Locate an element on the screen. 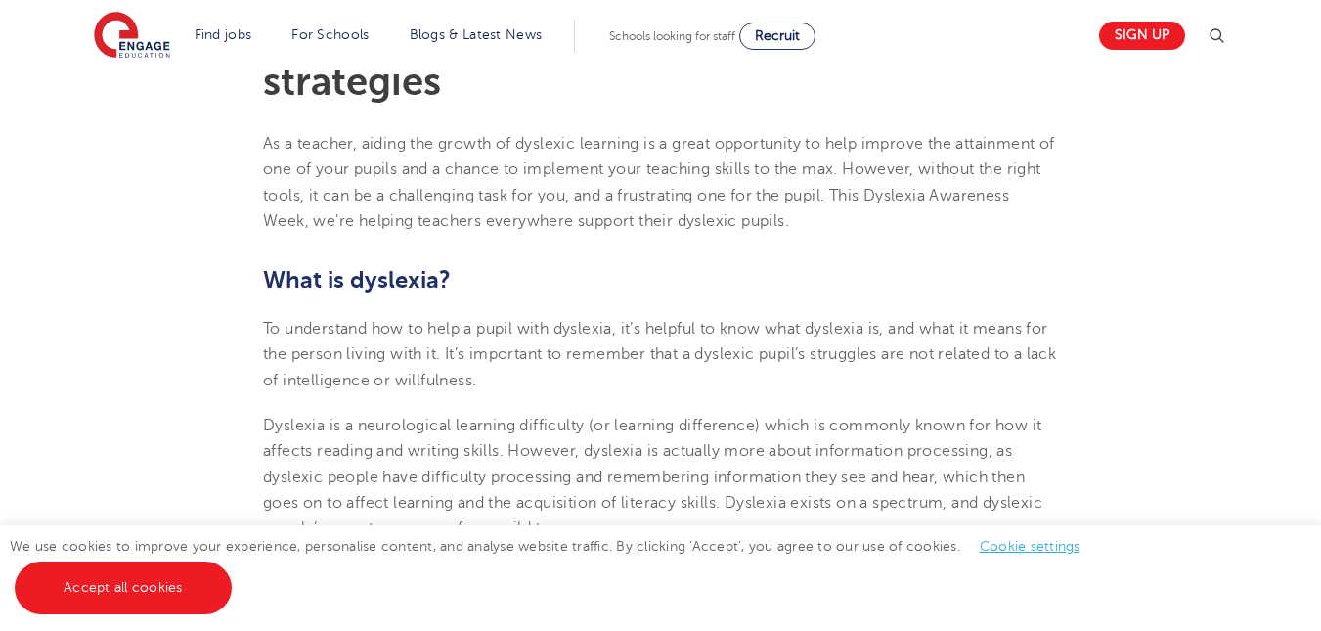  span: Schools looking for staff is located at coordinates (672, 36).